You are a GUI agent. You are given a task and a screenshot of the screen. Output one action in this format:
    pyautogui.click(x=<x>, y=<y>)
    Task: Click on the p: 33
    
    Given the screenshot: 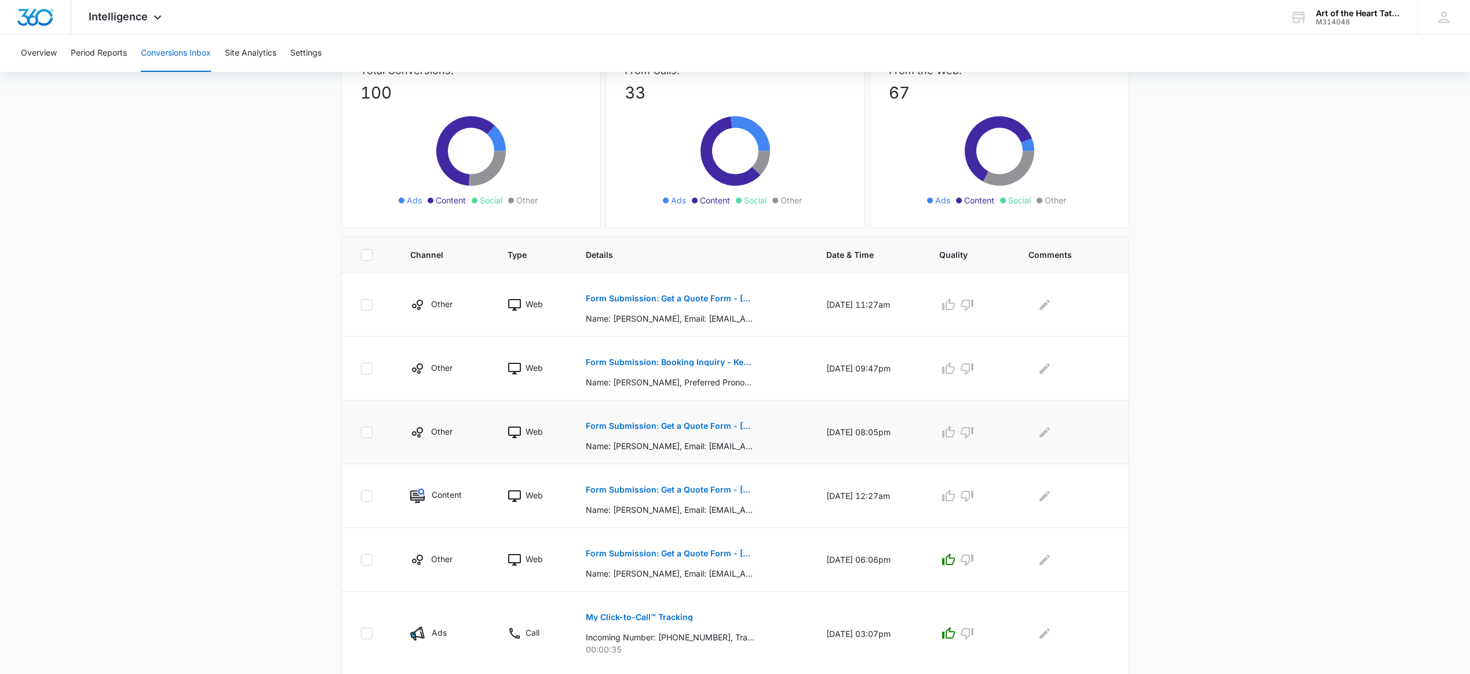 What is the action you would take?
    pyautogui.click(x=736, y=93)
    